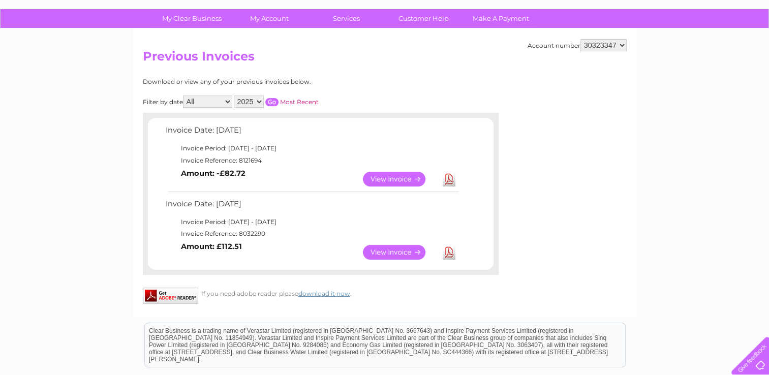 This screenshot has height=375, width=769. I want to click on a: 0333 014 3131, so click(612, 11).